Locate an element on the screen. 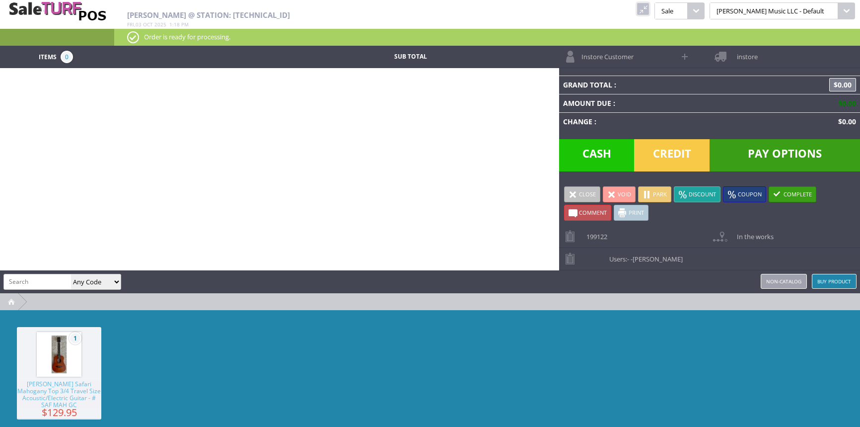  span: In the works is located at coordinates (753, 233).